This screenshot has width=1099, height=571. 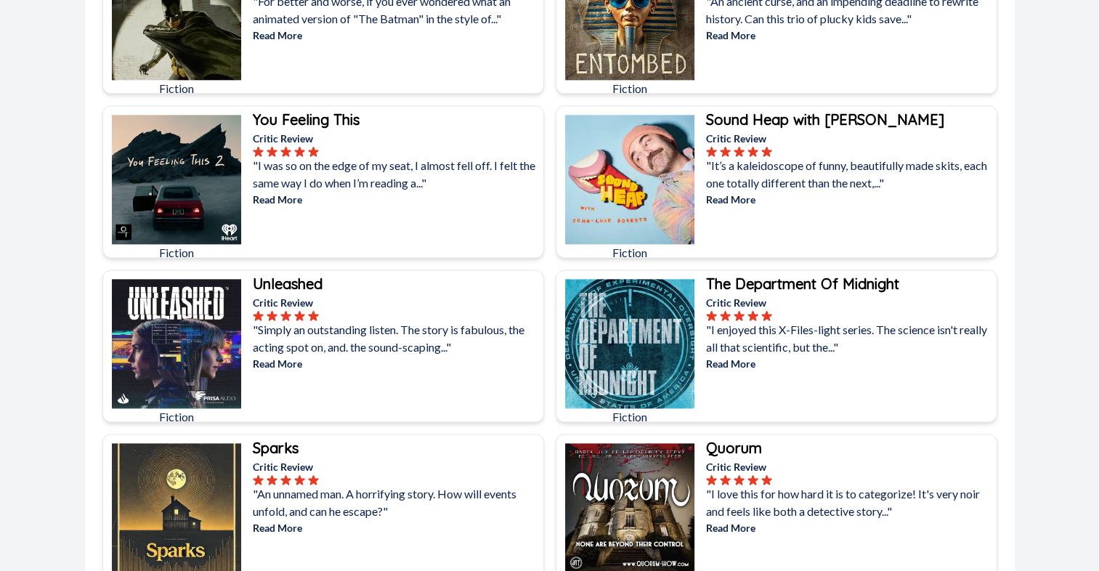 I want to click on img: Sound Heap with John-Luke Roberts, so click(x=630, y=179).